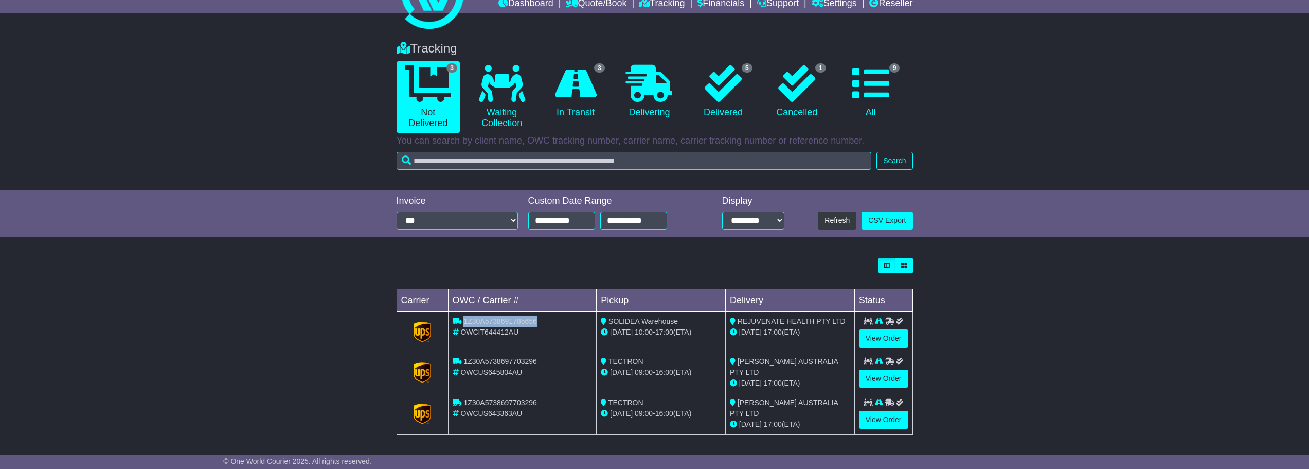 This screenshot has width=1309, height=469. What do you see at coordinates (887, 220) in the screenshot?
I see `a: CSV Export` at bounding box center [887, 220].